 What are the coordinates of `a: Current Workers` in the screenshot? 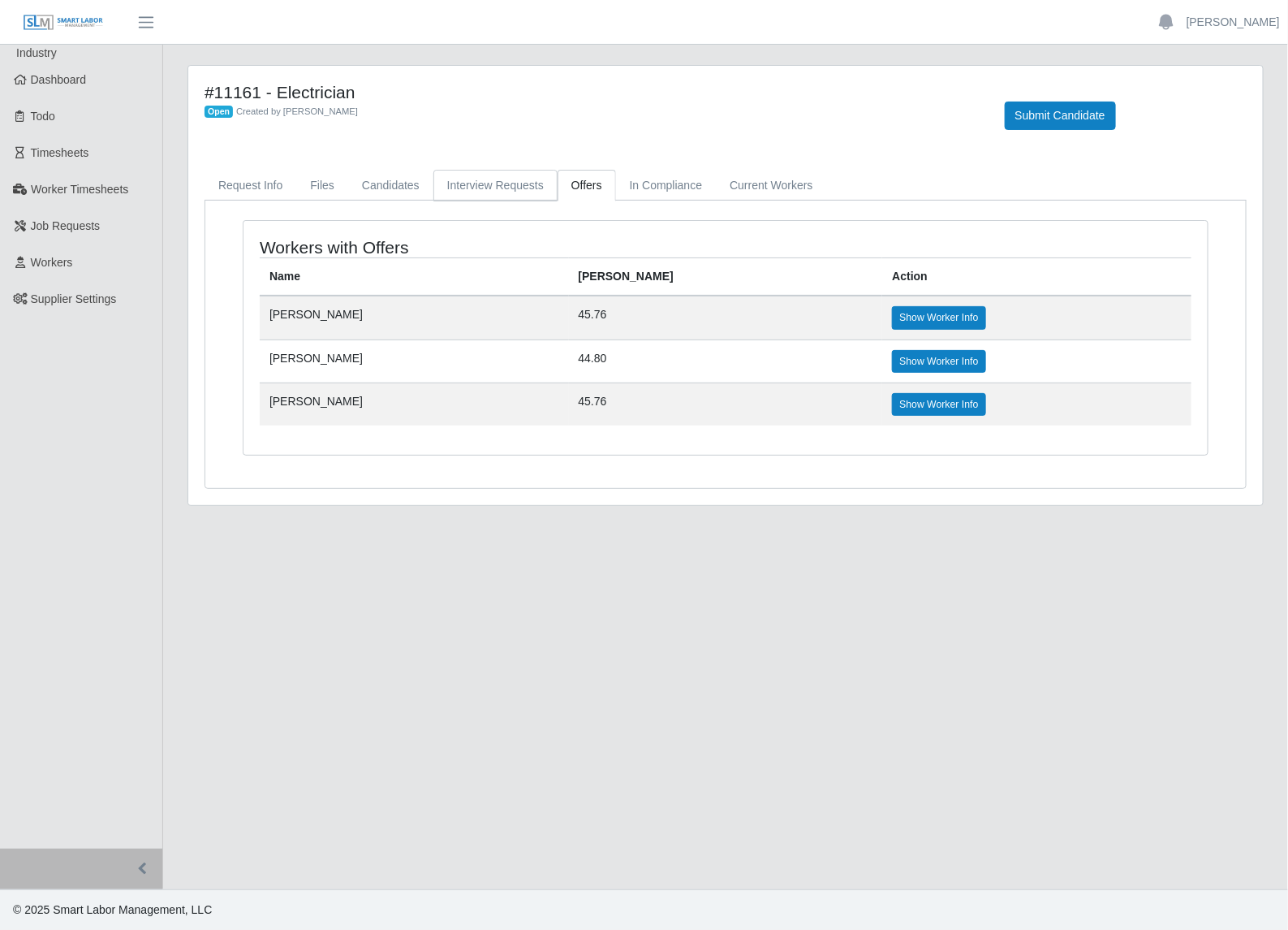 It's located at (771, 185).